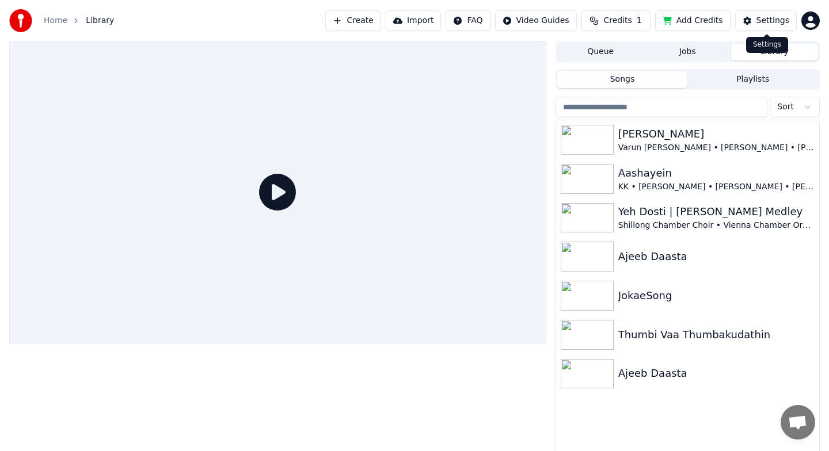 Image resolution: width=829 pixels, height=451 pixels. What do you see at coordinates (601, 52) in the screenshot?
I see `button: Queue` at bounding box center [601, 52].